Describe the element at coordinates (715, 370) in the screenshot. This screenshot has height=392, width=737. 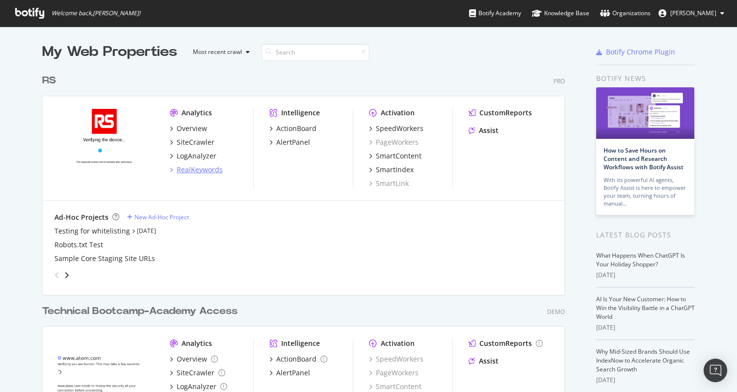
I see `div: Open Intercom Messenger` at that location.